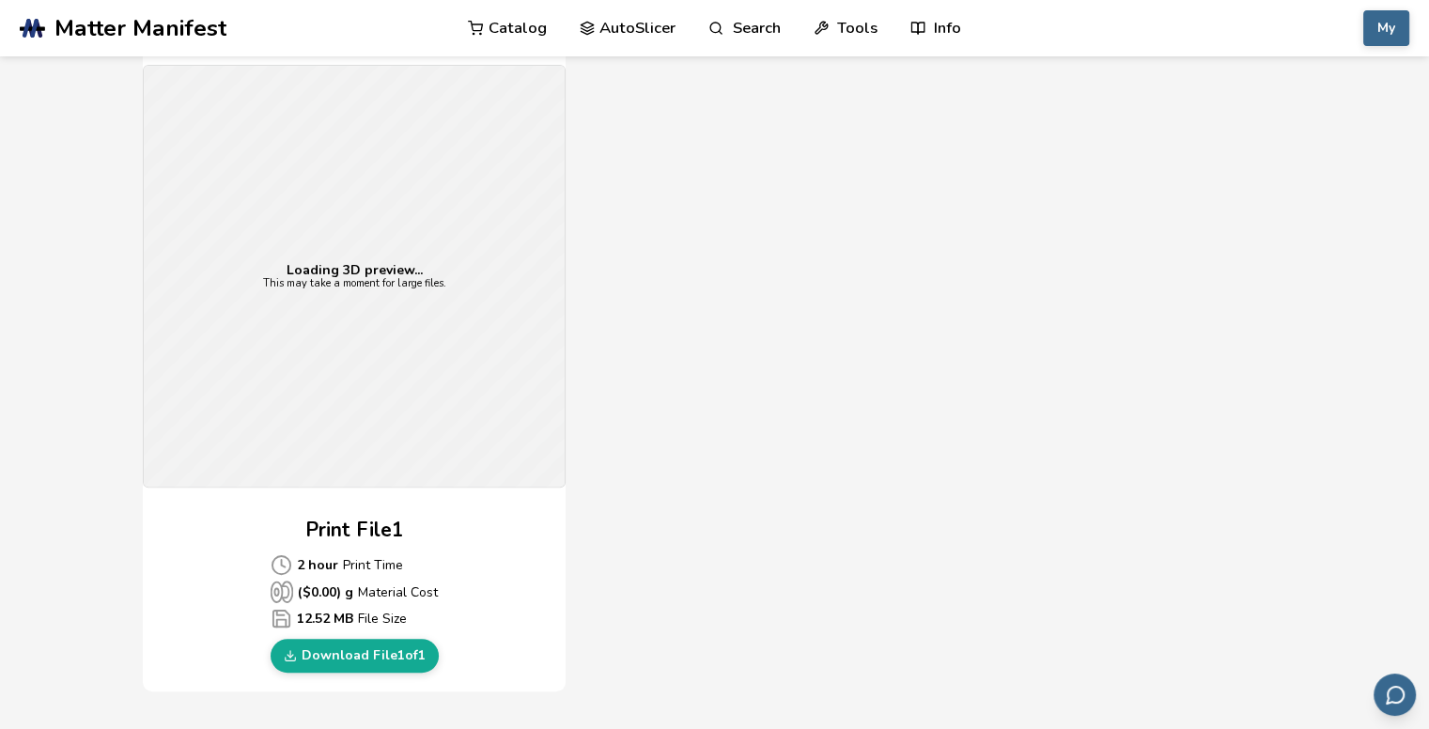 This screenshot has height=729, width=1429. I want to click on p: Print Time, so click(354, 565).